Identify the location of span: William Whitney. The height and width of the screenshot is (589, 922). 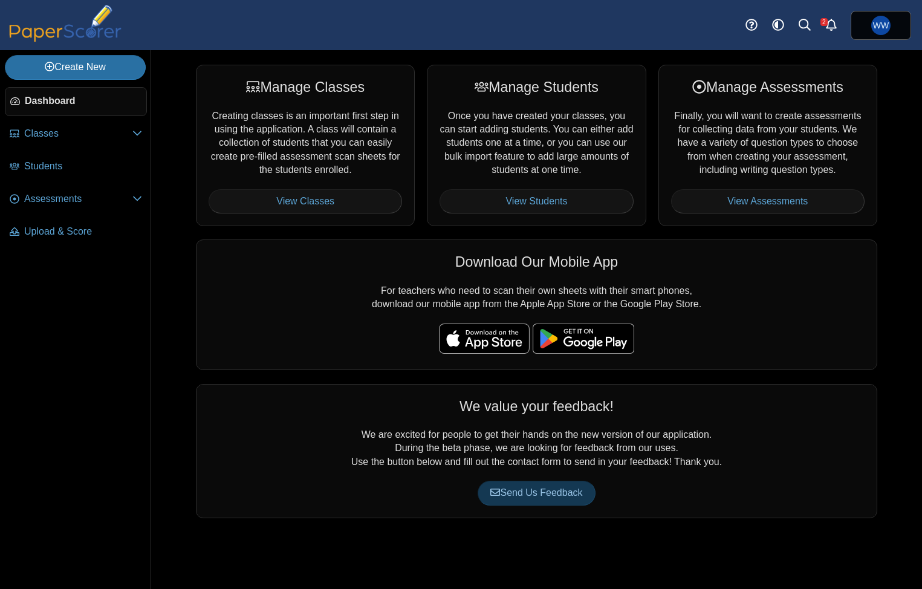
(881, 25).